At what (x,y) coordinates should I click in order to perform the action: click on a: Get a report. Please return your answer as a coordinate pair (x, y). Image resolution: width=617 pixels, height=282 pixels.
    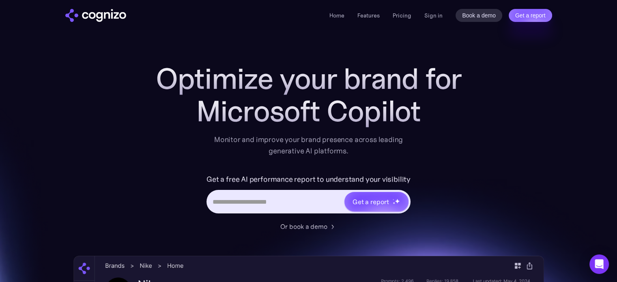
    Looking at the image, I should click on (530, 15).